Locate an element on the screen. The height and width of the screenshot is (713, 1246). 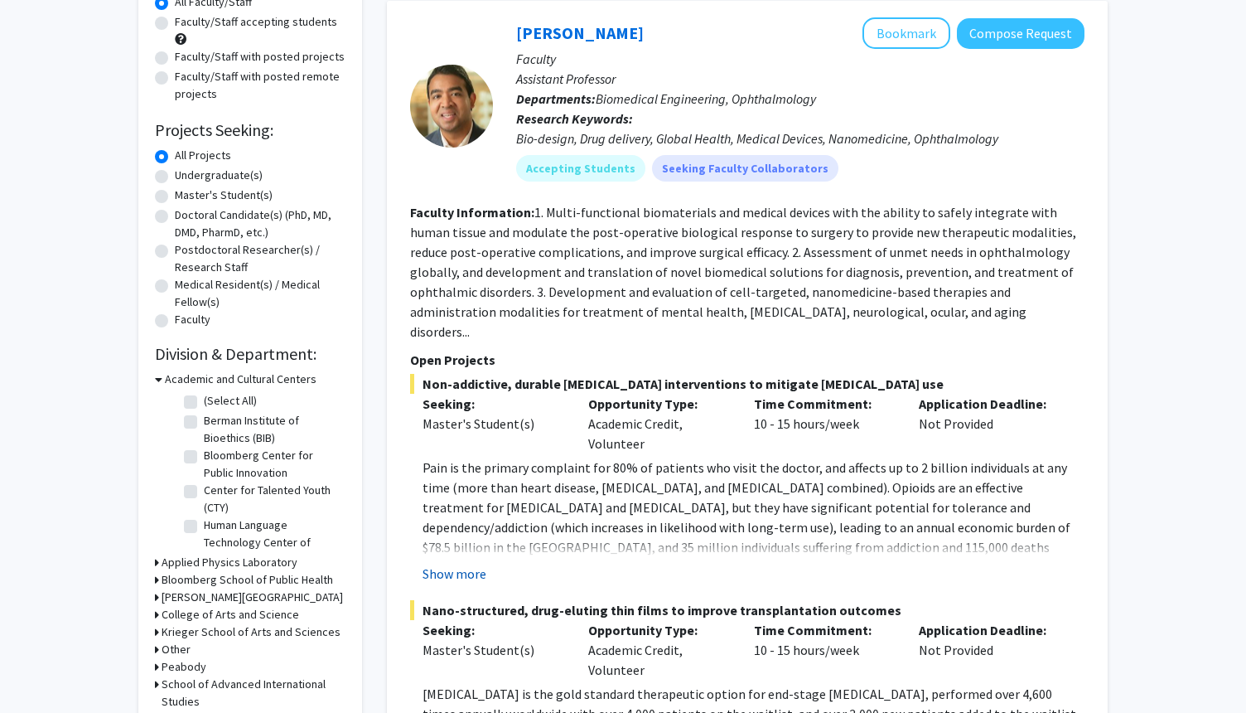
label: Faculty/Staff with posted remote projects is located at coordinates (260, 85).